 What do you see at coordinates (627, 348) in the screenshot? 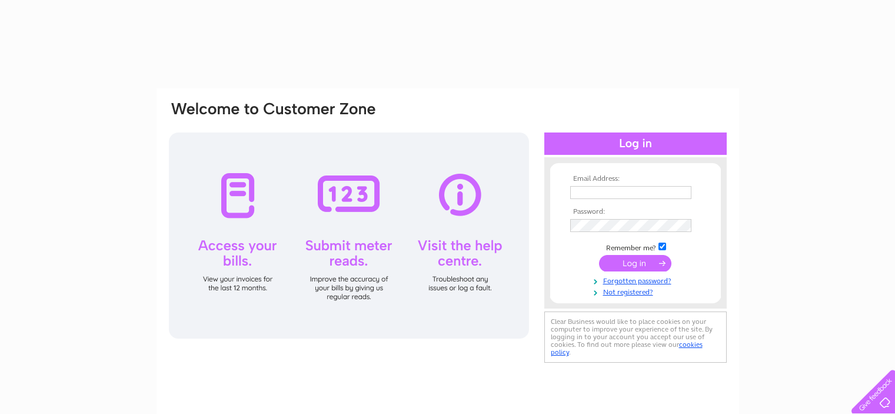
I see `a: cookies policy` at bounding box center [627, 348].